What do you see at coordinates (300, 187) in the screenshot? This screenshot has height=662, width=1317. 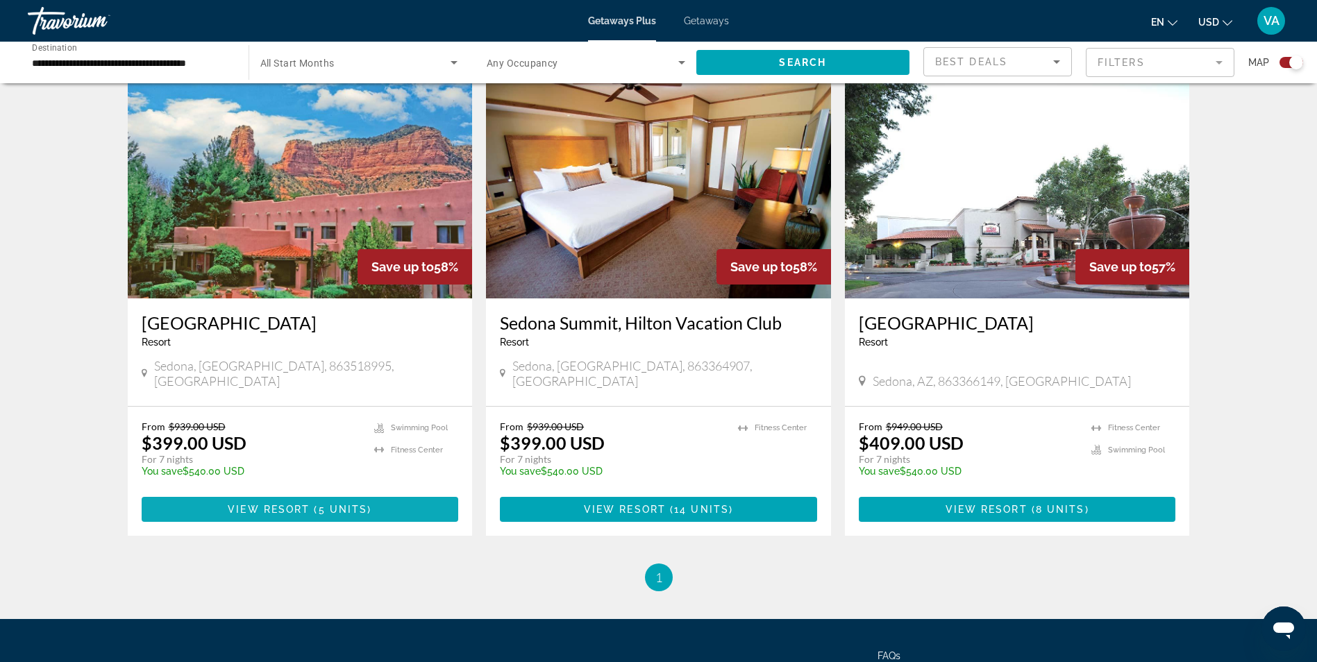 I see `img: ii_rck1.jpg` at bounding box center [300, 187].